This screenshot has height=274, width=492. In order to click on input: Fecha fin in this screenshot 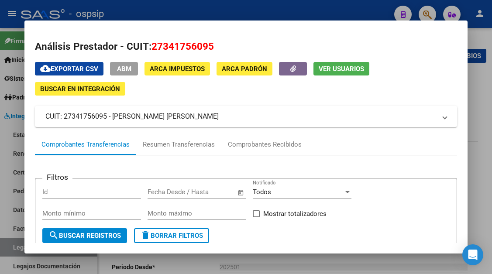, I will do `click(212, 192)`.